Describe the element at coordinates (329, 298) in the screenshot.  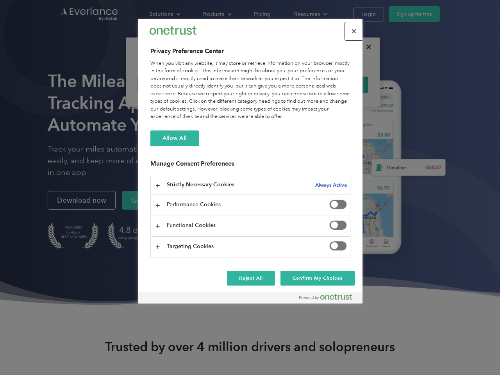
I see `a: Powered by OneTrust Opens in a new Tab` at that location.